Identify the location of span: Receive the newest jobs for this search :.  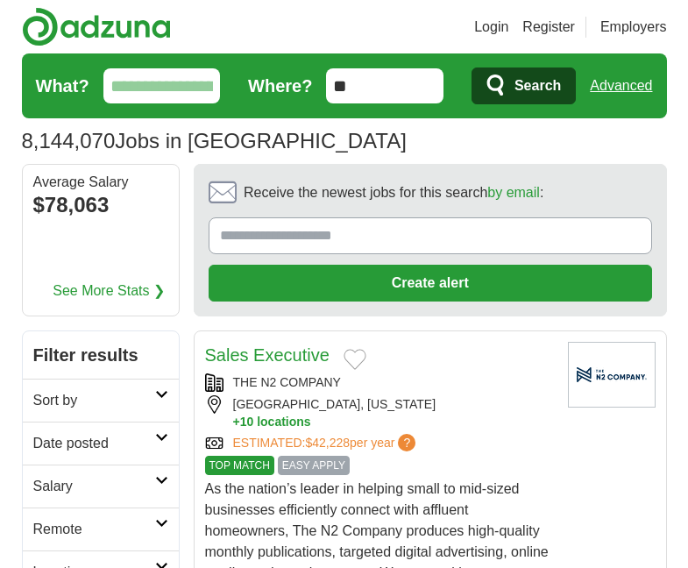
(394, 193).